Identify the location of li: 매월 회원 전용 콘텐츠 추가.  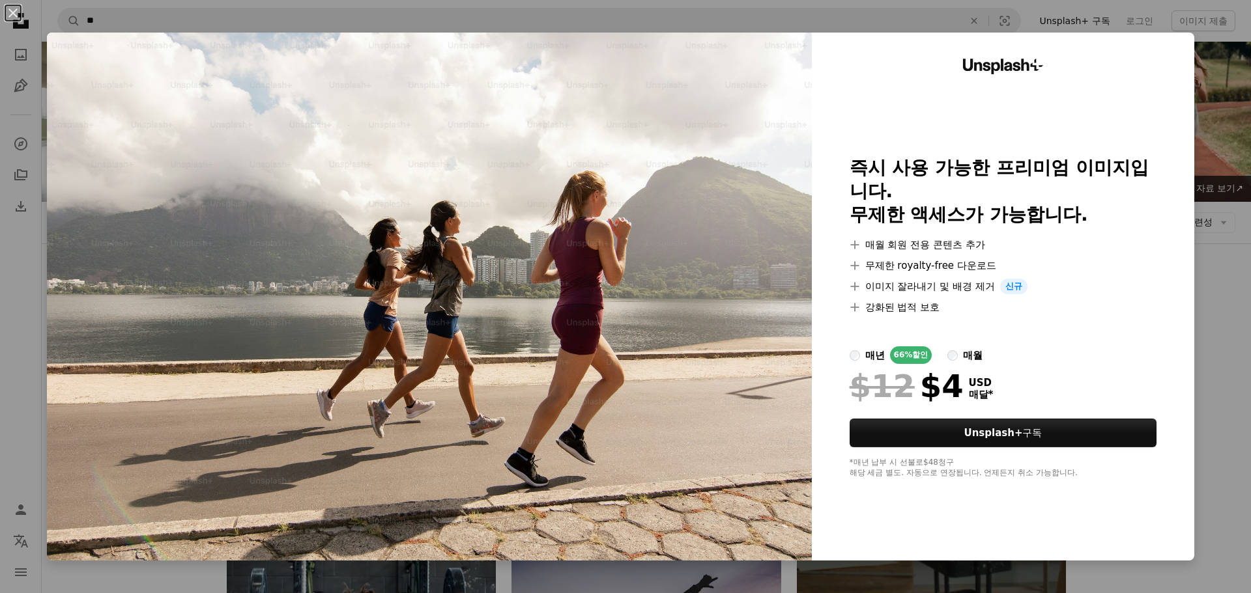
(1003, 245).